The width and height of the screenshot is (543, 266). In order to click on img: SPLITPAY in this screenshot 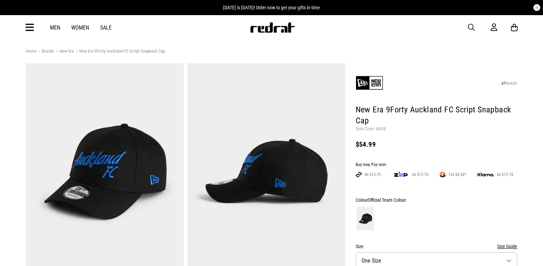, I will do `click(442, 175)`.